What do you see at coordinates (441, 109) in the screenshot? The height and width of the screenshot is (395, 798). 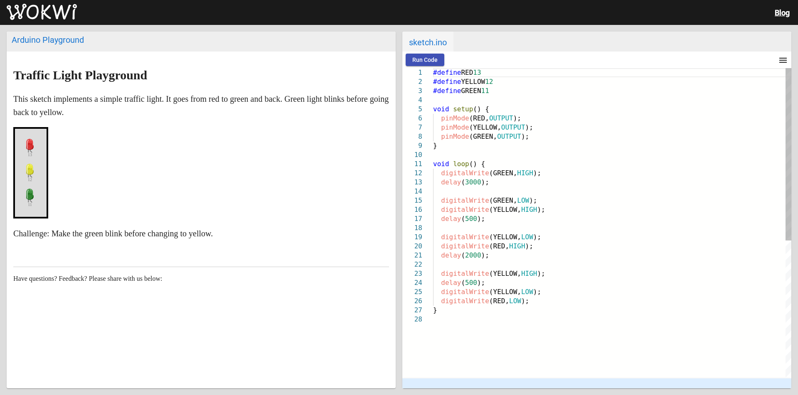 I see `span: void` at bounding box center [441, 109].